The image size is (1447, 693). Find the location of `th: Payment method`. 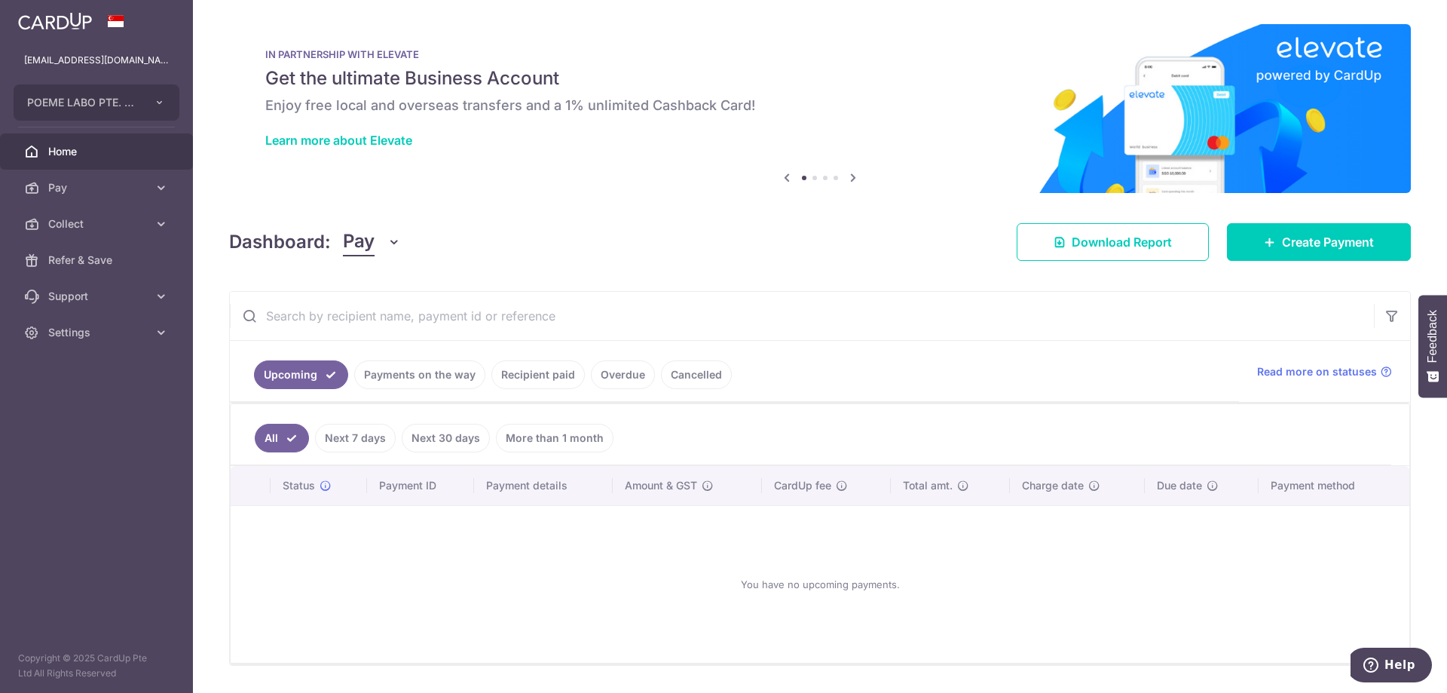

th: Payment method is located at coordinates (1334, 485).